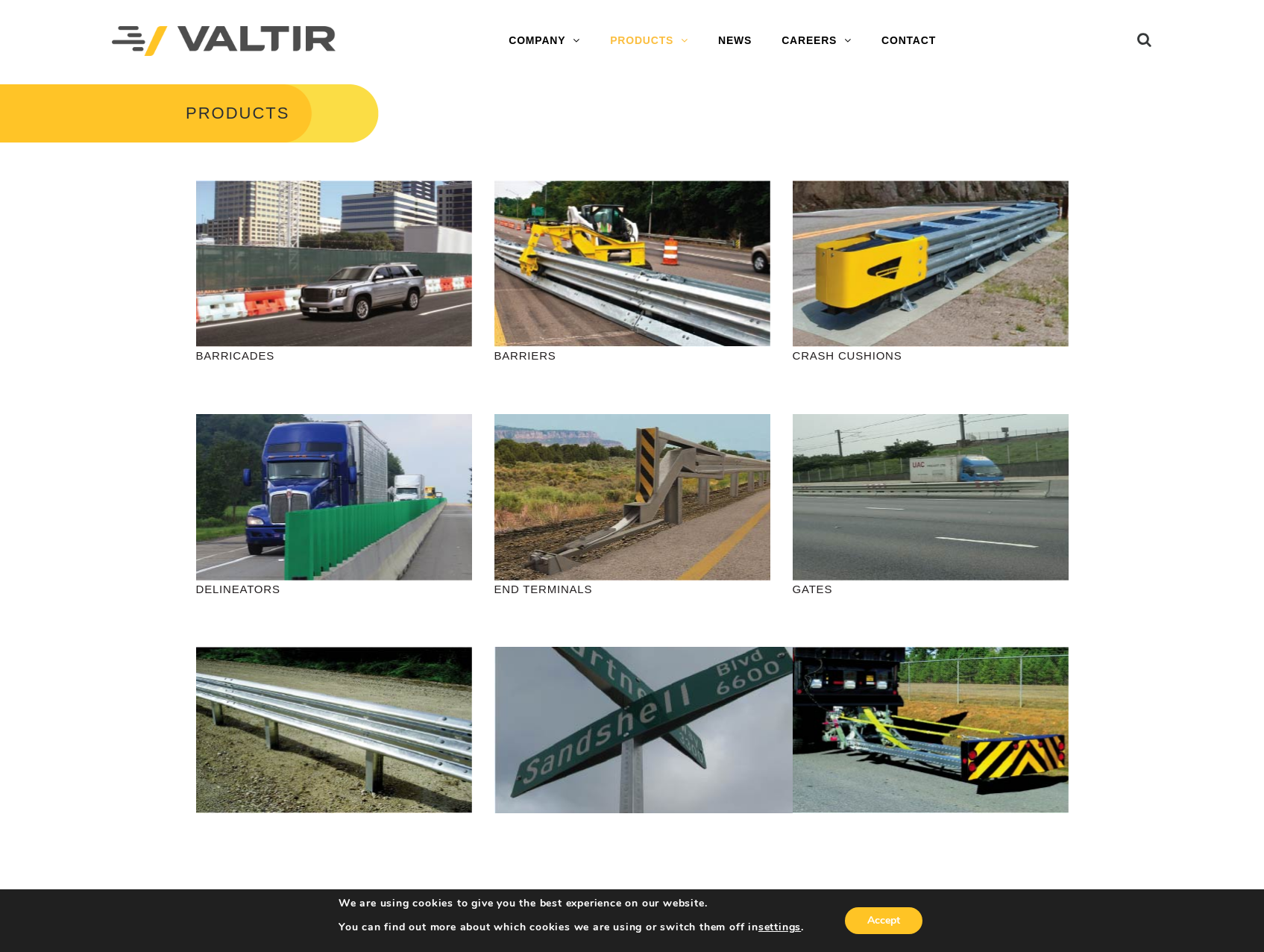 The height and width of the screenshot is (952, 1264). What do you see at coordinates (779, 927) in the screenshot?
I see `button: settings` at bounding box center [779, 927].